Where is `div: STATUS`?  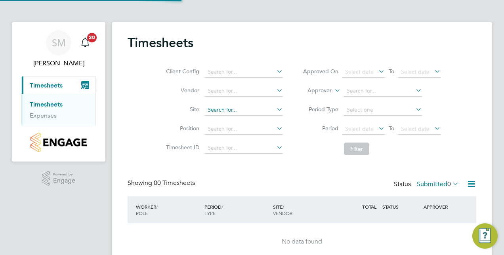 div: STATUS is located at coordinates (401, 207).